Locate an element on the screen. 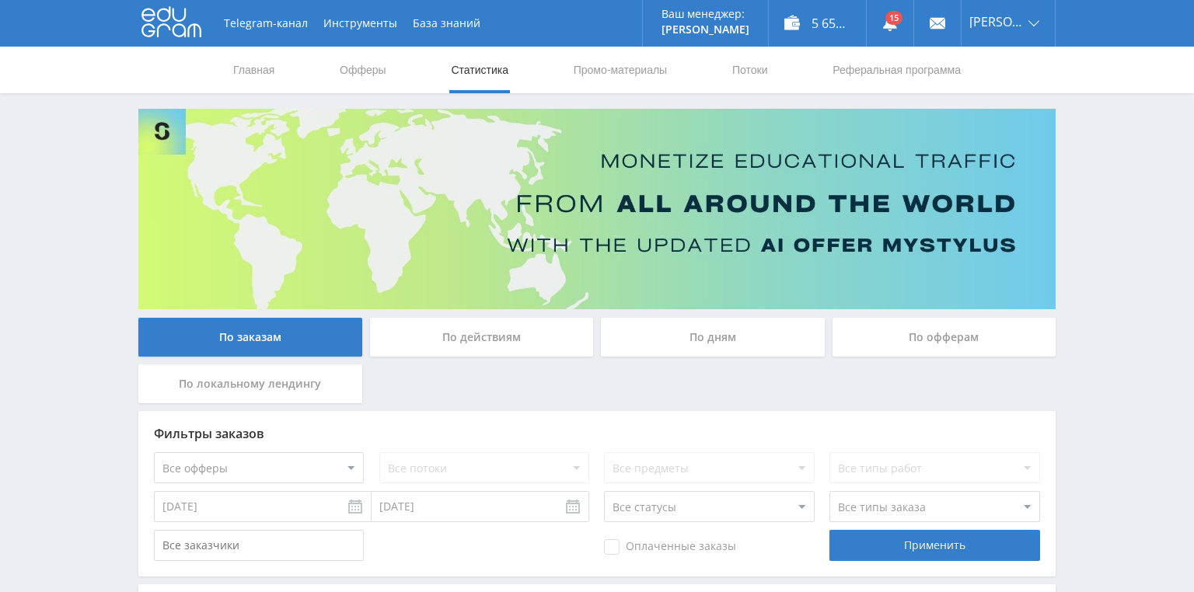 The width and height of the screenshot is (1194, 592). div: По действиям is located at coordinates (482, 337).